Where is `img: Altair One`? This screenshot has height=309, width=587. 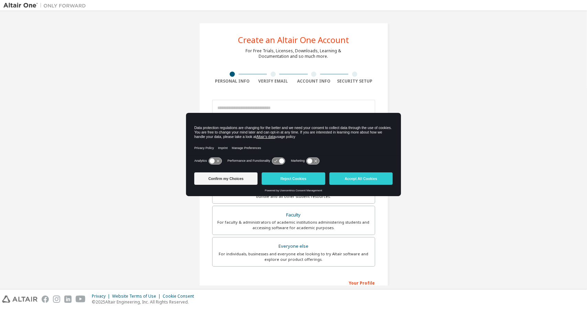 img: Altair One is located at coordinates (46, 5).